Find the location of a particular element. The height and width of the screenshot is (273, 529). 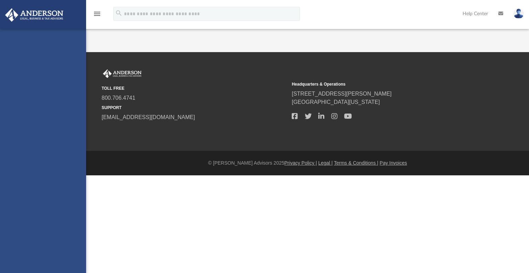

i: search is located at coordinates (119, 13).